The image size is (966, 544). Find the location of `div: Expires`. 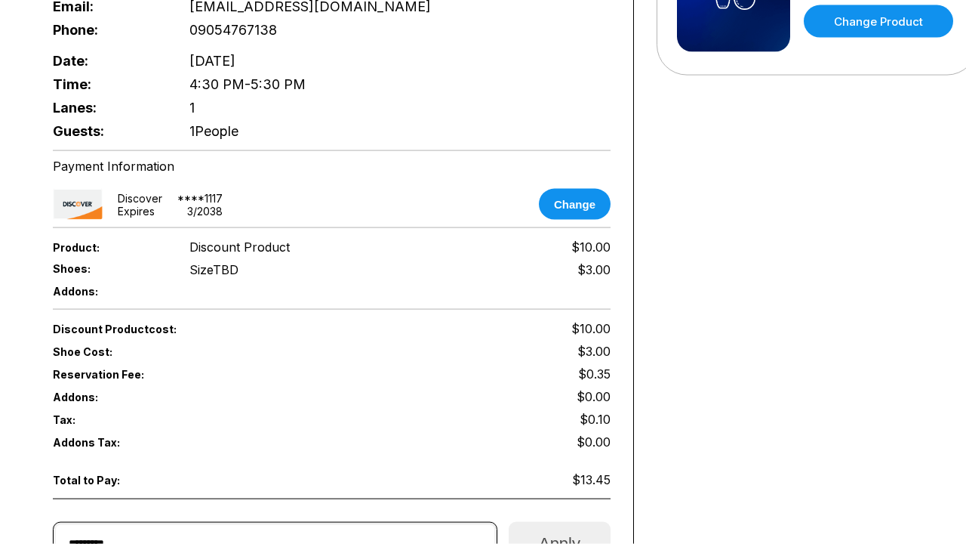

div: Expires is located at coordinates (136, 211).